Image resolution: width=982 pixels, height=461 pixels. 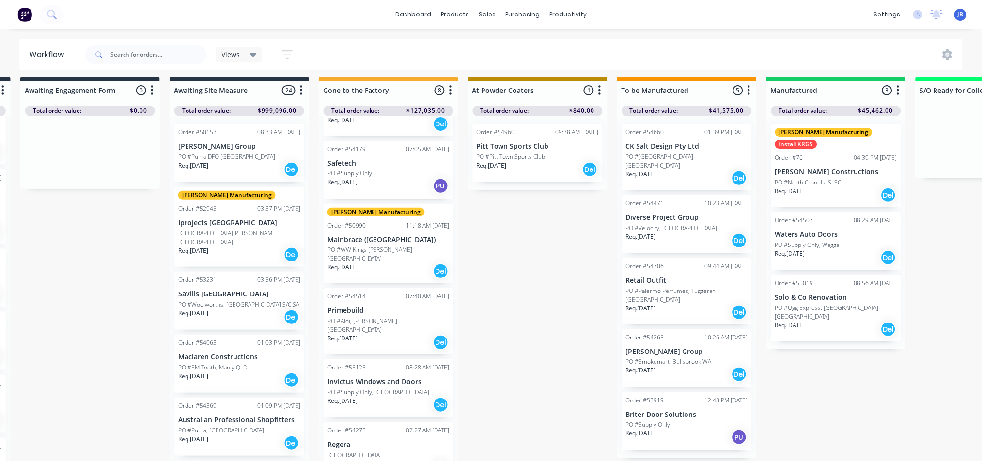 What do you see at coordinates (961, 15) in the screenshot?
I see `span: JB` at bounding box center [961, 15].